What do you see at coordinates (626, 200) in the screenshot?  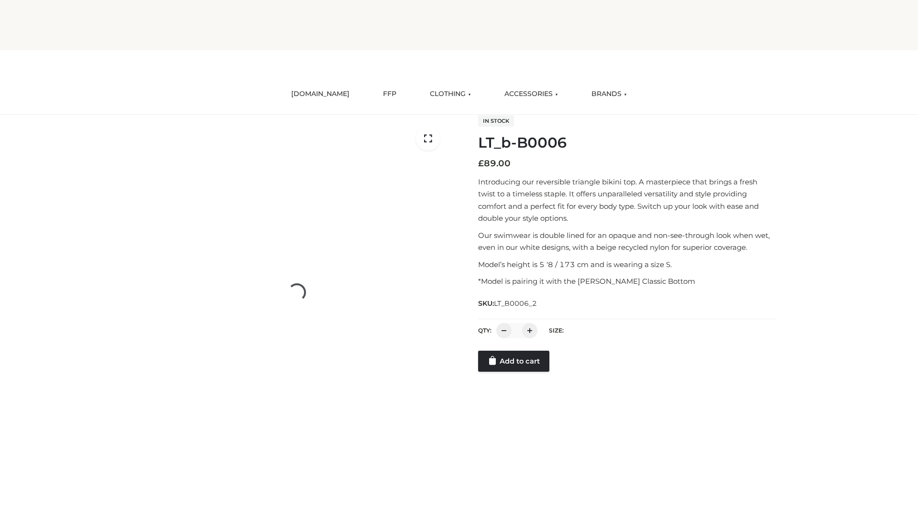 I see `p: Introducing our reversible triangle bikini top. A masterpiece that brings a fresh twist to a time...` at bounding box center [626, 200].